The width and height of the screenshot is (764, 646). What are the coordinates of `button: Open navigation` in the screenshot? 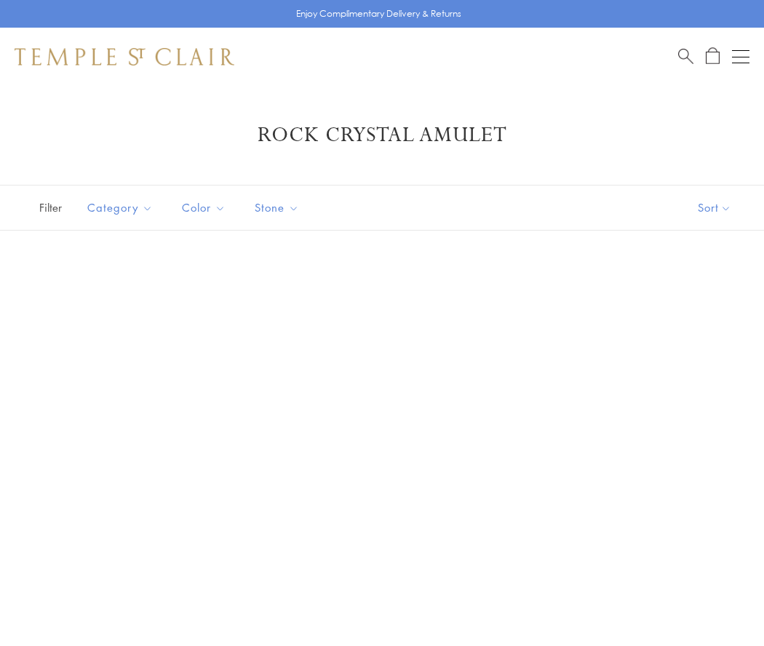 It's located at (741, 57).